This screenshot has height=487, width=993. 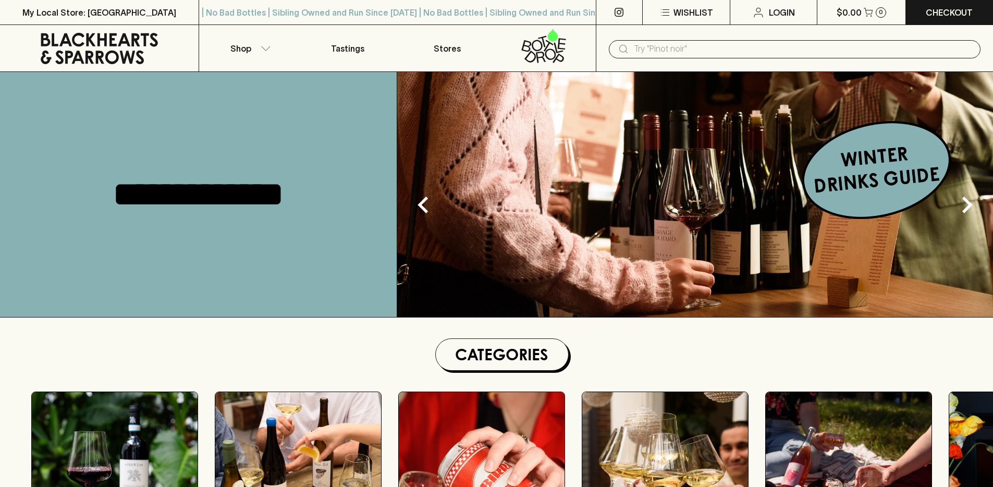 What do you see at coordinates (782, 13) in the screenshot?
I see `p: Login` at bounding box center [782, 13].